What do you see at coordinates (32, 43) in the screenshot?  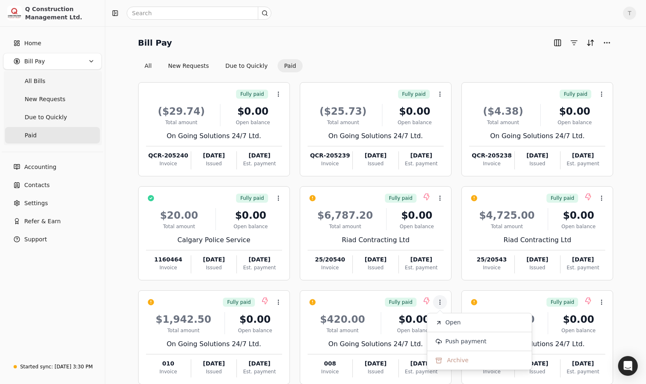 I see `span: Home` at bounding box center [32, 43].